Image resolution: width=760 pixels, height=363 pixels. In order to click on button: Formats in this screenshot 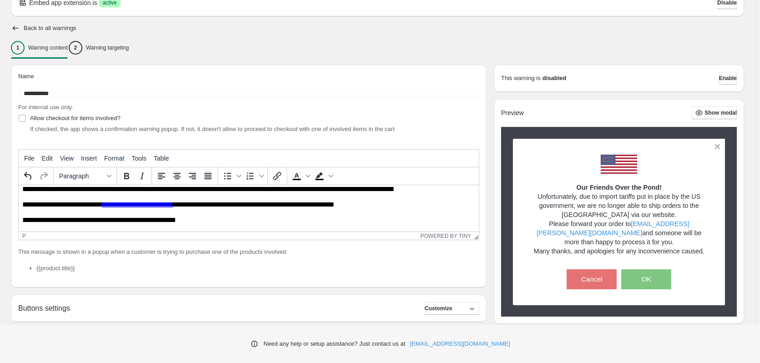, I will do `click(85, 176)`.